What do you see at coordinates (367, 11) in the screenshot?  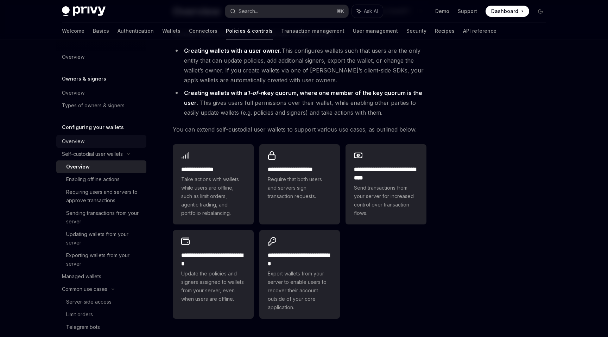 I see `button: Ask AI` at bounding box center [367, 11].